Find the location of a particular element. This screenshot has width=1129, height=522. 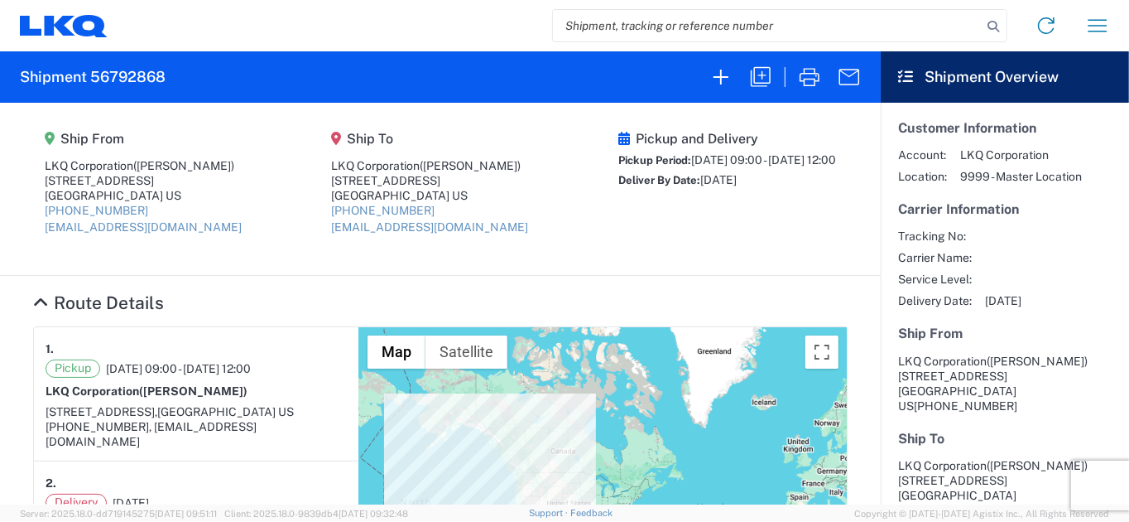

h5: Customer Information is located at coordinates (1005, 128).